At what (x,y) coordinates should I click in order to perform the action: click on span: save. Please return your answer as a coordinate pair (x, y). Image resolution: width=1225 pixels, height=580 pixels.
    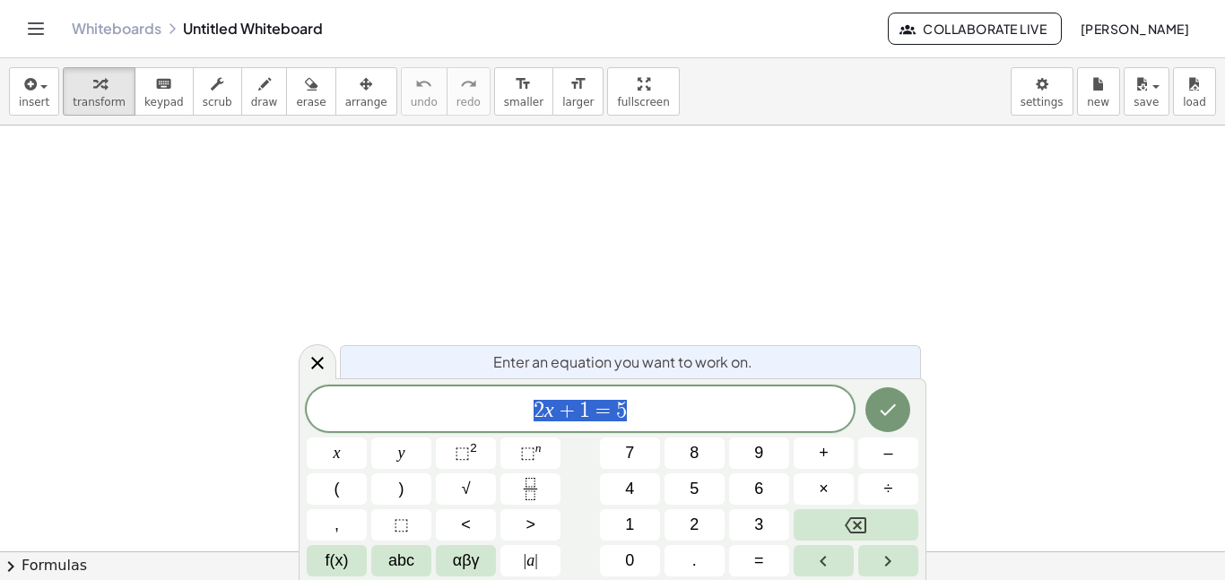
    Looking at the image, I should click on (1146, 102).